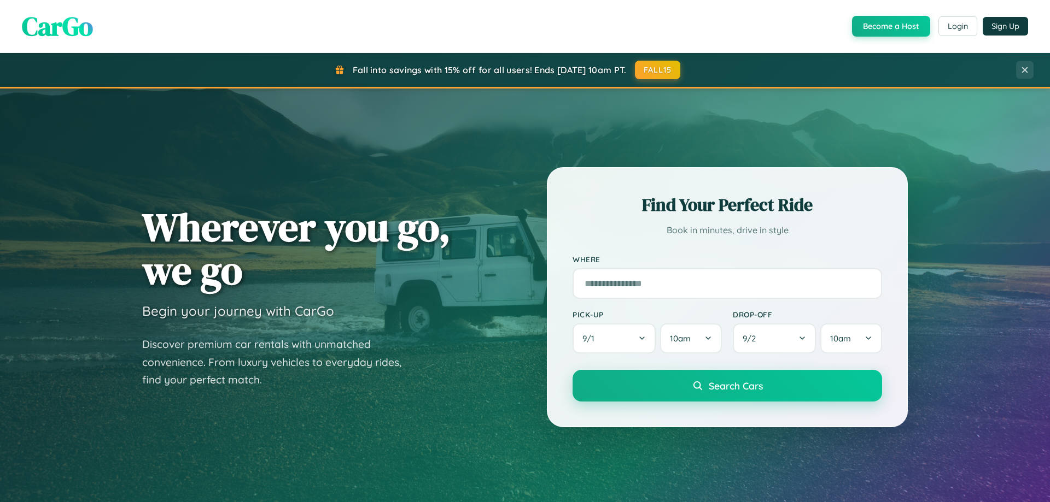 The height and width of the screenshot is (502, 1050). What do you see at coordinates (1005, 26) in the screenshot?
I see `button: Sign Up` at bounding box center [1005, 26].